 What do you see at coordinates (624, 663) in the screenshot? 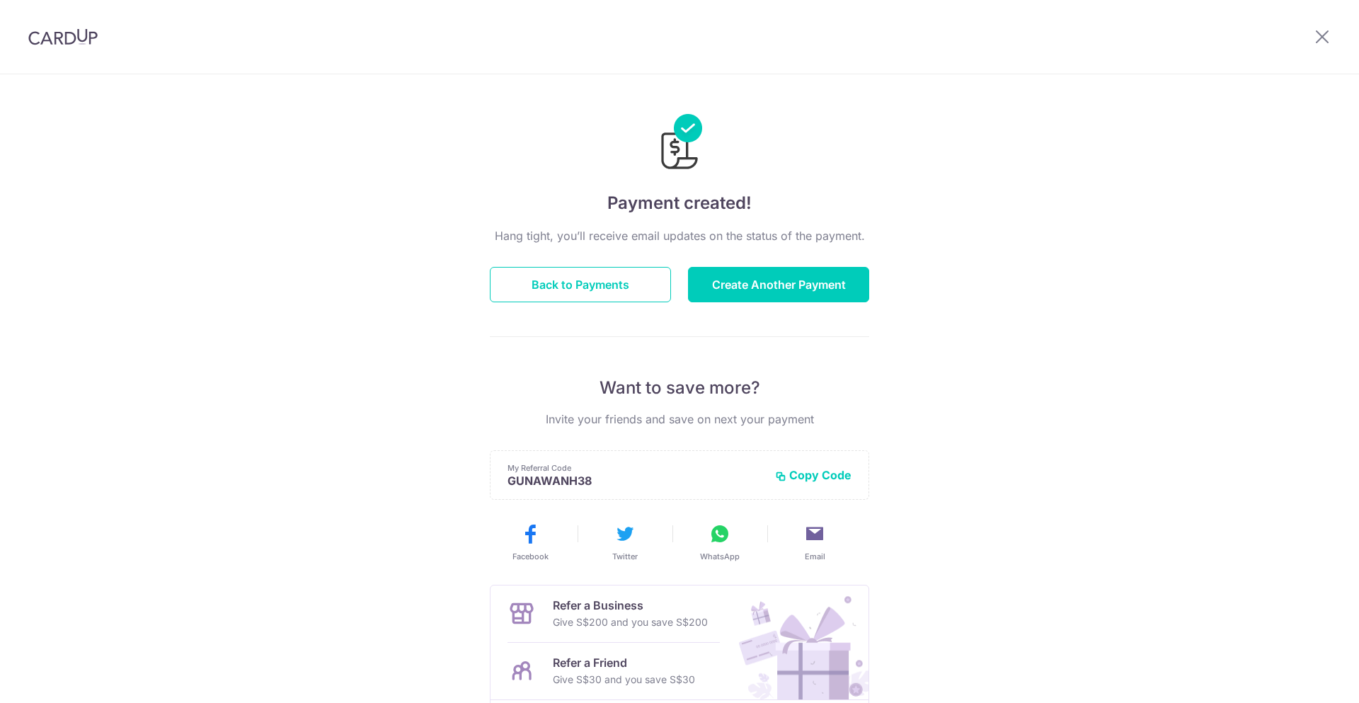
I see `p: Refer a Friend` at bounding box center [624, 663].